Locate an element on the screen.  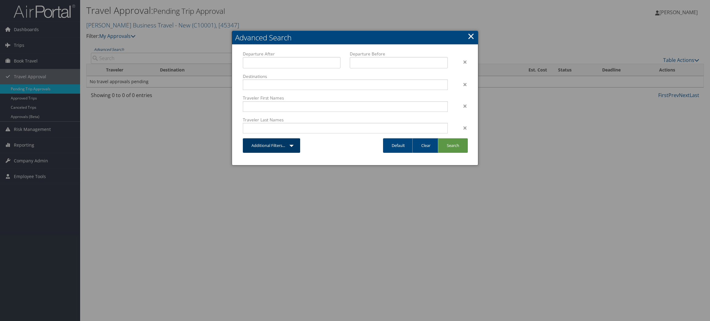
label: Destinations is located at coordinates (345, 76).